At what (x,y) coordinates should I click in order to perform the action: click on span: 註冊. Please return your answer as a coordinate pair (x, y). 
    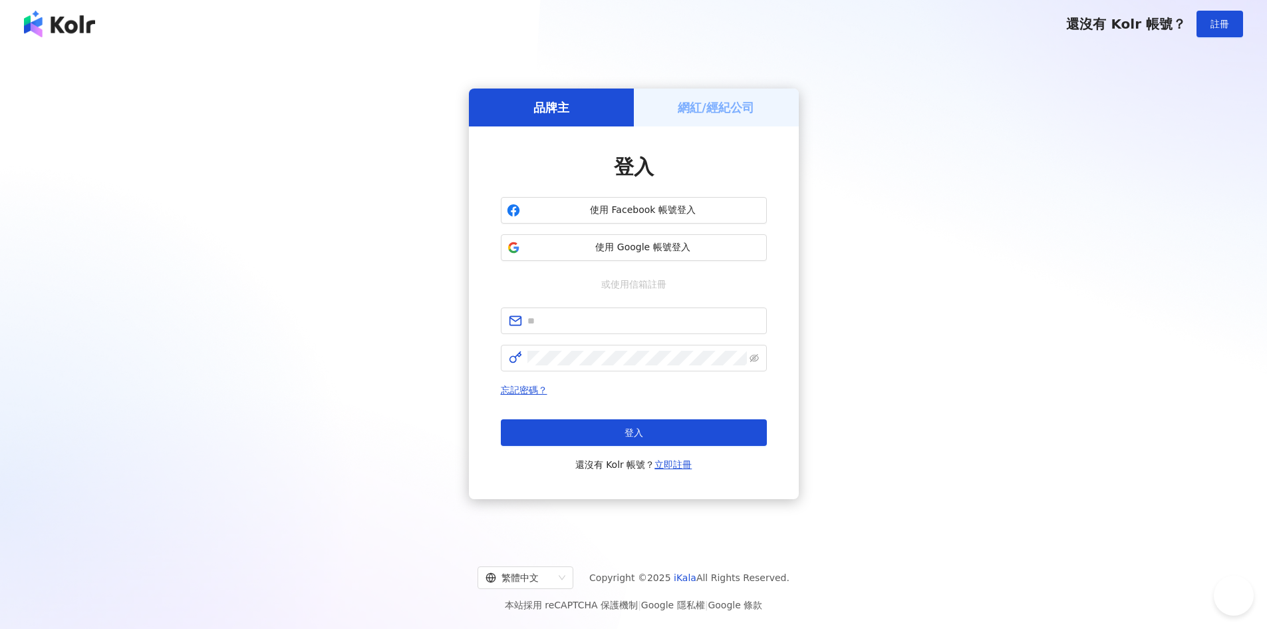
    Looking at the image, I should click on (1220, 24).